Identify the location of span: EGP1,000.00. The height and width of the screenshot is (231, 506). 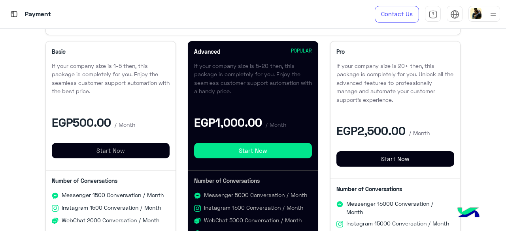
(228, 122).